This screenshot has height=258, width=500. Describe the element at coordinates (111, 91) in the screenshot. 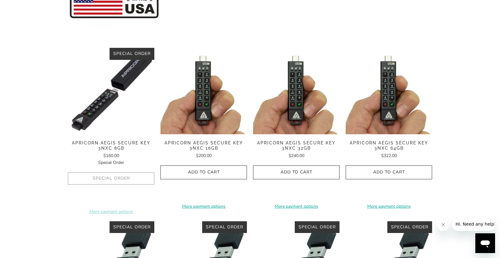

I see `a: Apricorn Aegis Secure Key 3NXC 8GB - Trust Panda Apricorn Aegis Secure Key 3NXC 8GB - Trust Panda` at that location.